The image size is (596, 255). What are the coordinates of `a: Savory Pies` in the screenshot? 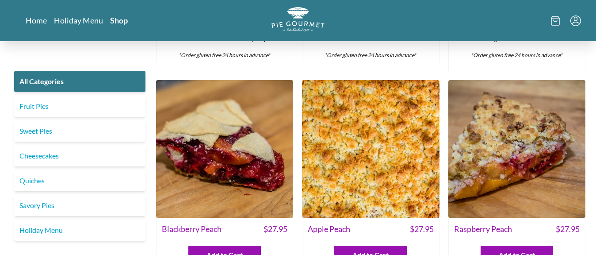 It's located at (80, 205).